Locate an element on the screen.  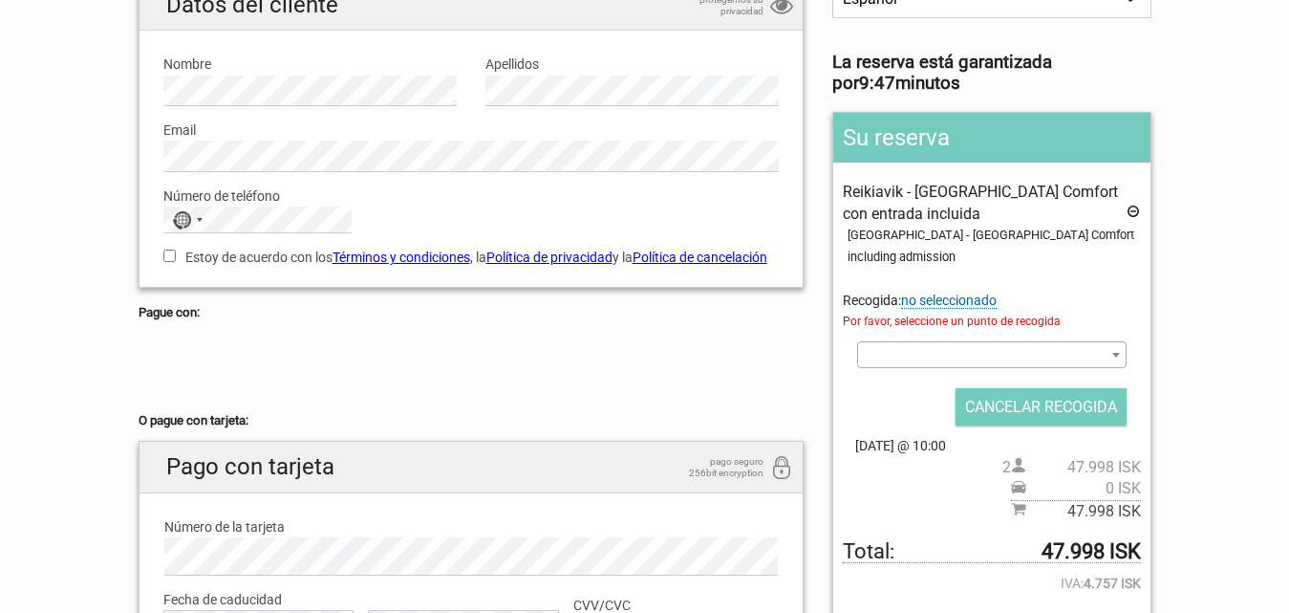
span: 2 person(s) is located at coordinates (1071, 467).